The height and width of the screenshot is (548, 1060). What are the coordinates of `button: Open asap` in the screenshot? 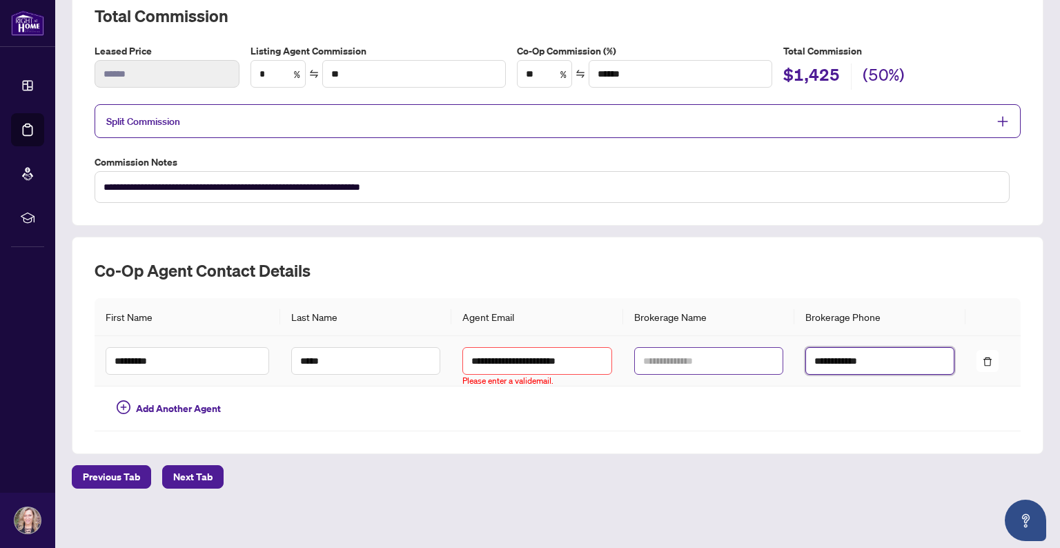 It's located at (1025, 520).